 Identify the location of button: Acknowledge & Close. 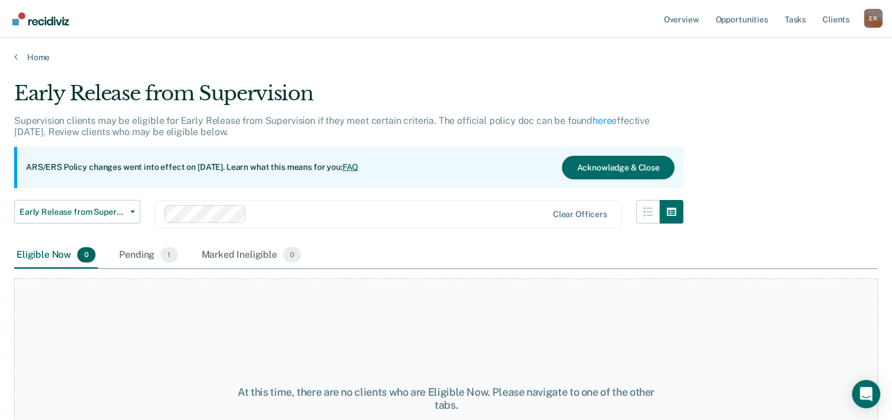
(618, 167).